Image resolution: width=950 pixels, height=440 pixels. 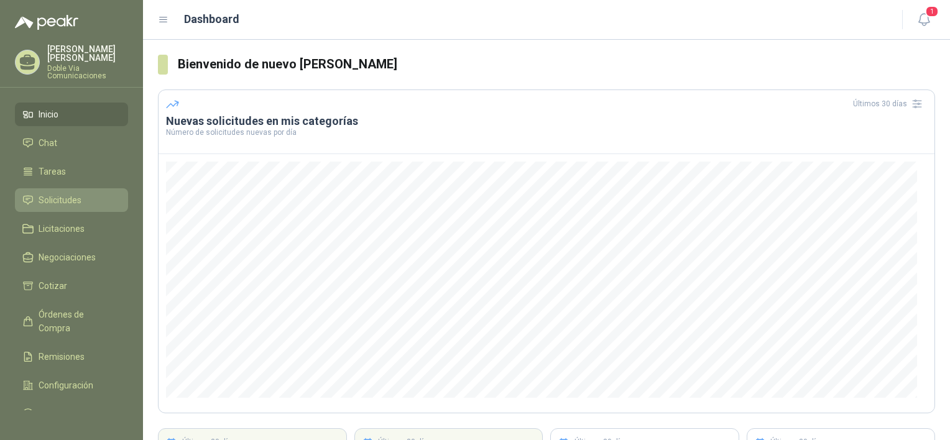 I want to click on a: Cotizar, so click(x=71, y=286).